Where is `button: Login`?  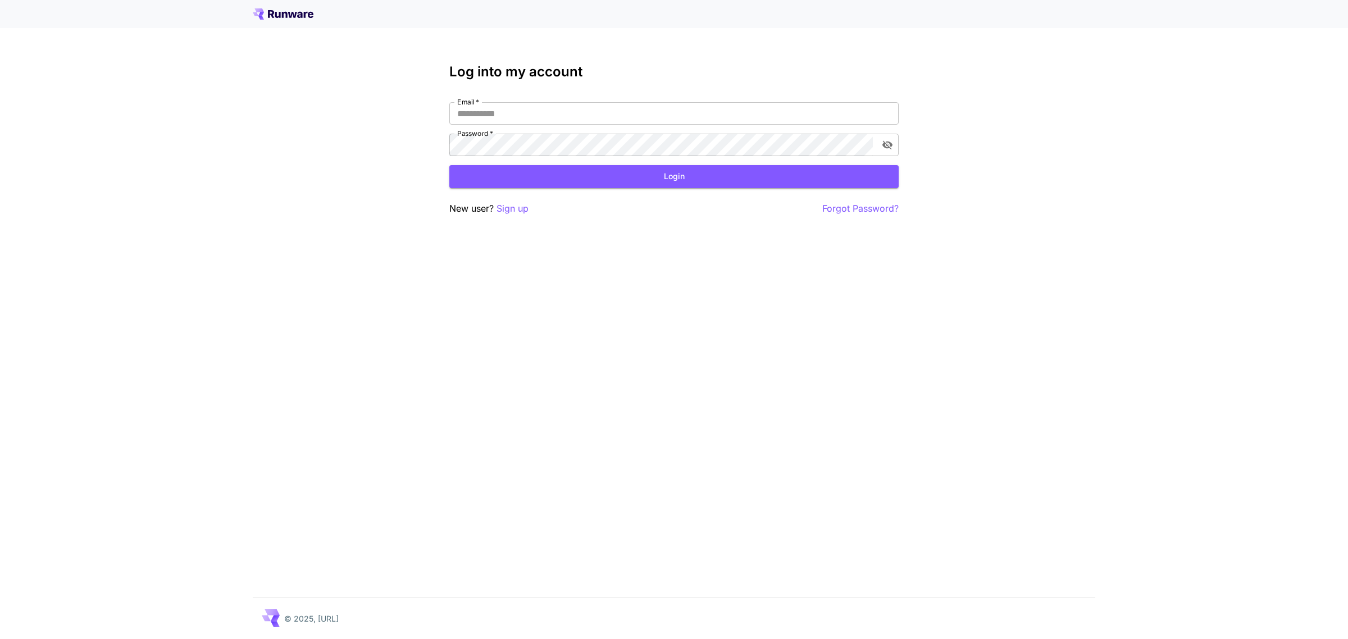 button: Login is located at coordinates (674, 176).